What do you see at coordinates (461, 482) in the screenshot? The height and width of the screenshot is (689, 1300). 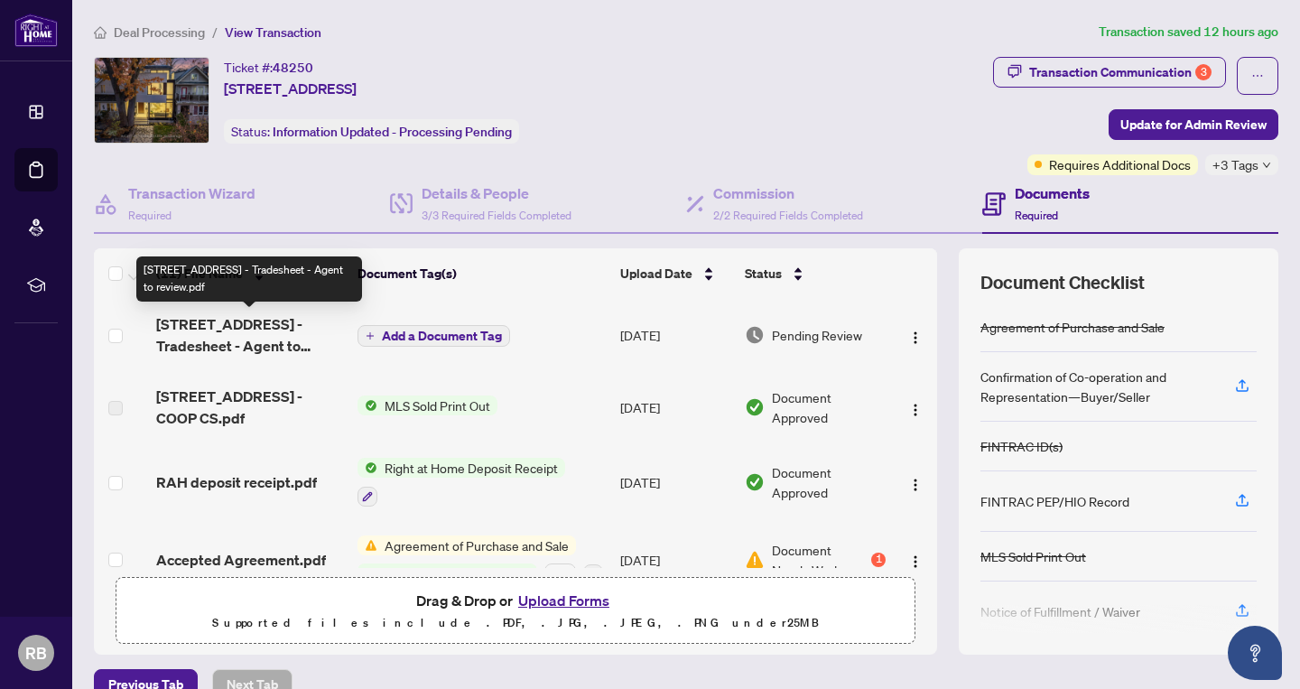 I see `button: Status IconRight at Home Deposit Receipt` at bounding box center [461, 482].